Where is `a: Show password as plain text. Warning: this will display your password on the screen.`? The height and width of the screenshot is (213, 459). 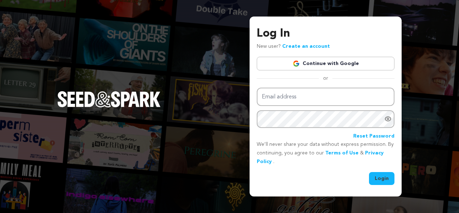
a: Show password as plain text. Warning: this will display your password on the screen. is located at coordinates (388, 119).